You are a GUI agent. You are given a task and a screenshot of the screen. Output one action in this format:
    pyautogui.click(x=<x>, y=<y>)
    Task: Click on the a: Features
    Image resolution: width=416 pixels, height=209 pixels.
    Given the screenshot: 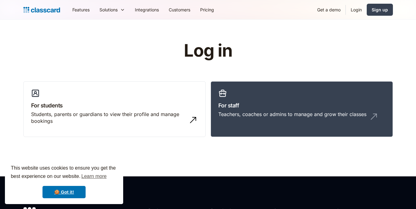 What is the action you would take?
    pyautogui.click(x=81, y=10)
    